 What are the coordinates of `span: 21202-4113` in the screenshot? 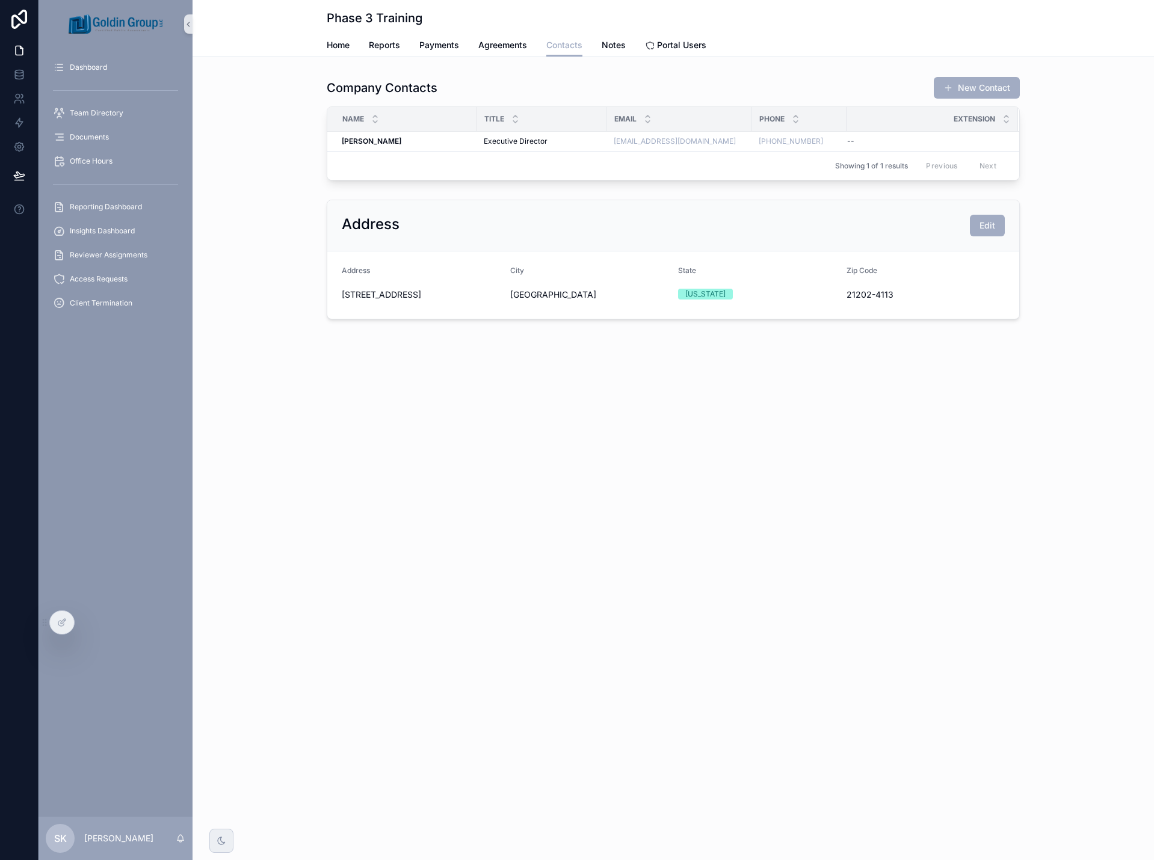 It's located at (926, 295).